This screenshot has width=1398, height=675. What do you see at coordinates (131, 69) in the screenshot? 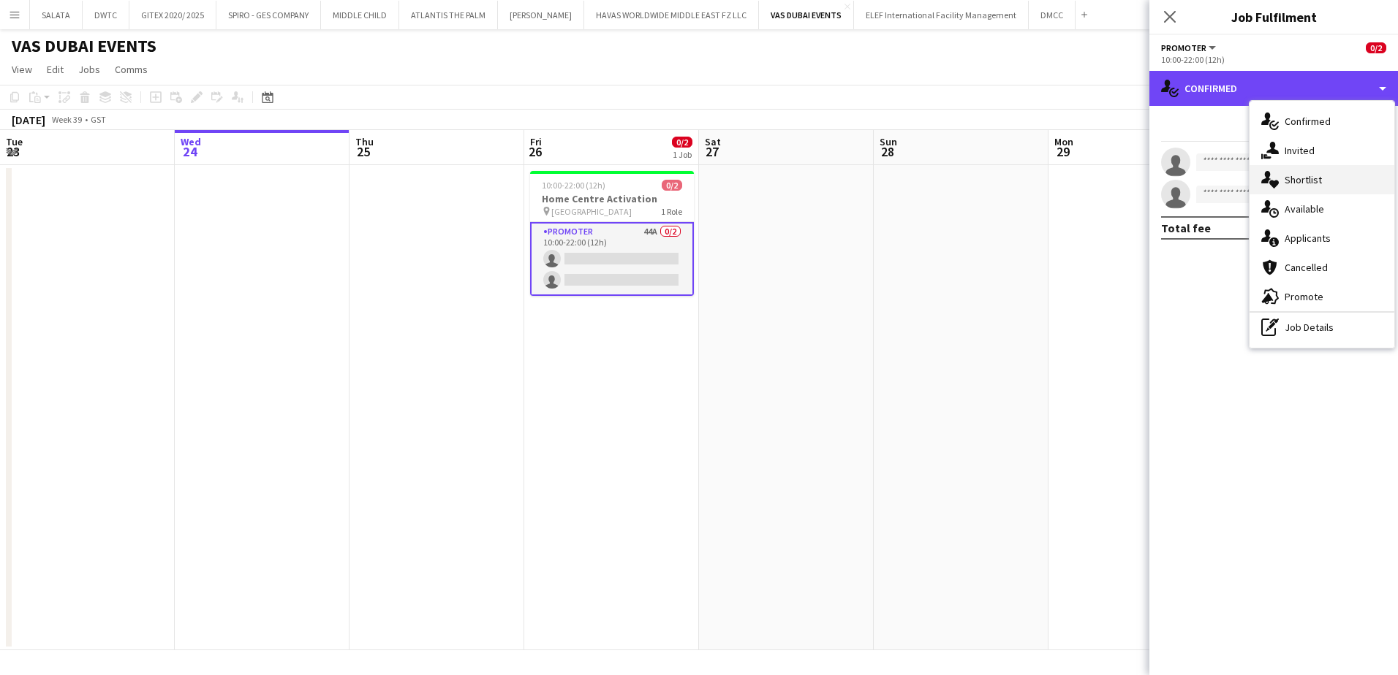
I see `span: Comms` at bounding box center [131, 69].